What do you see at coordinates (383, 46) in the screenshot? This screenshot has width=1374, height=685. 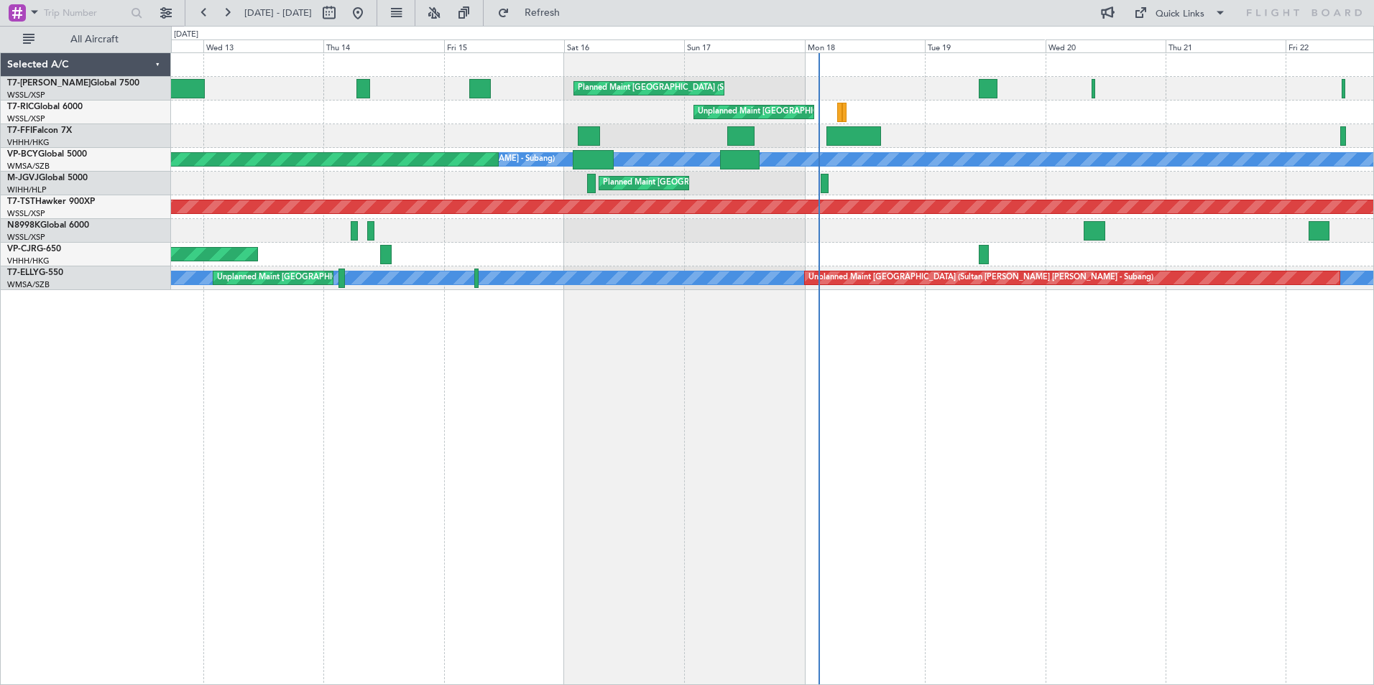 I see `div: Thu 14` at bounding box center [383, 46].